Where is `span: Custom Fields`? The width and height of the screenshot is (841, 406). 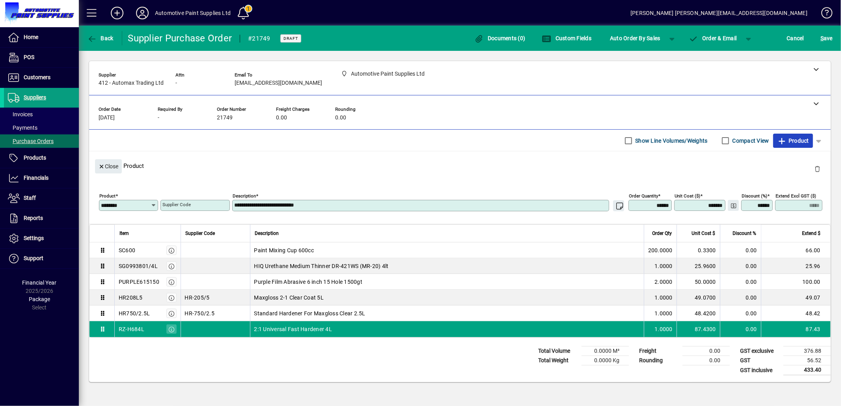 span: Custom Fields is located at coordinates (566, 38).